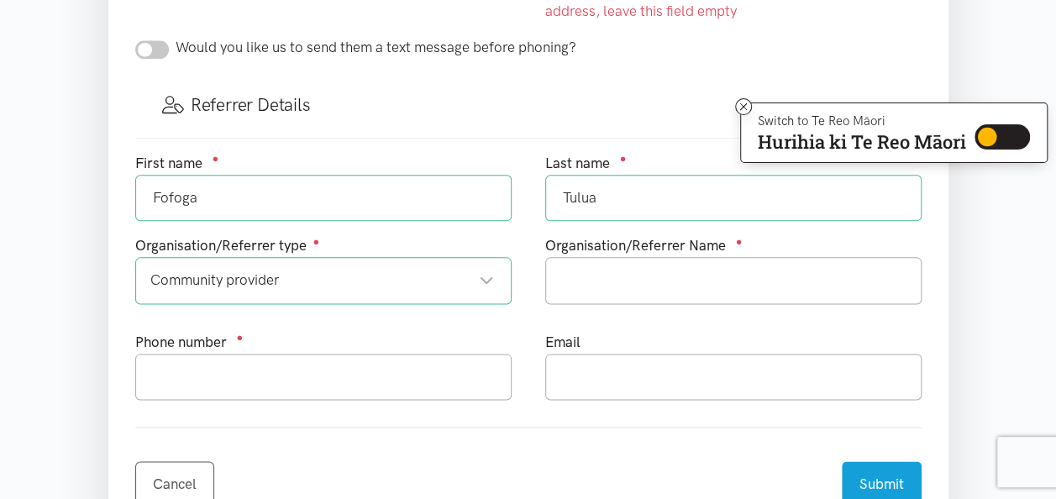 The width and height of the screenshot is (1056, 499). What do you see at coordinates (577, 163) in the screenshot?
I see `label: Last name` at bounding box center [577, 163].